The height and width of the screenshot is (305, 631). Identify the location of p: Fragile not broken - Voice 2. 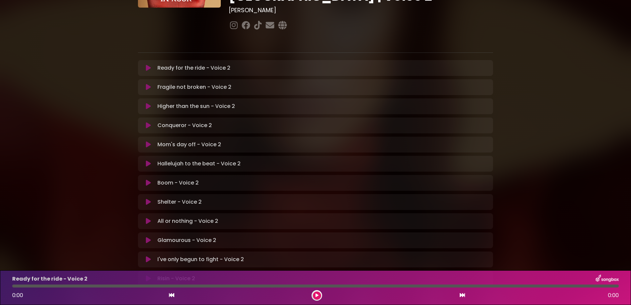
(194, 87).